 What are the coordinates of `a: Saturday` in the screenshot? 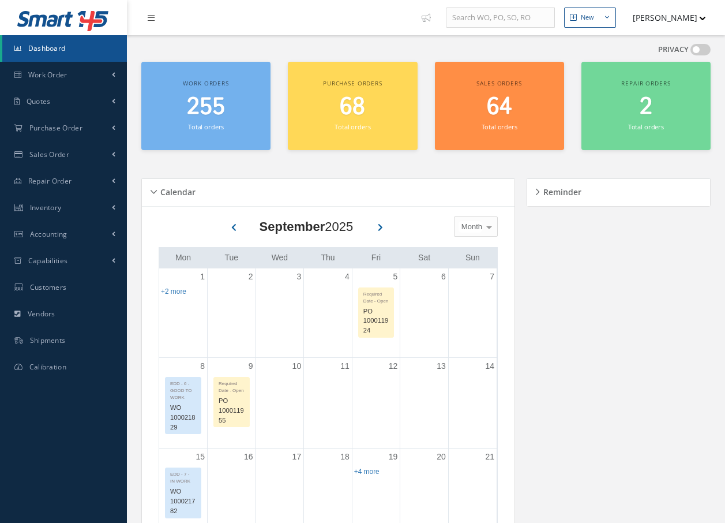 It's located at (424, 257).